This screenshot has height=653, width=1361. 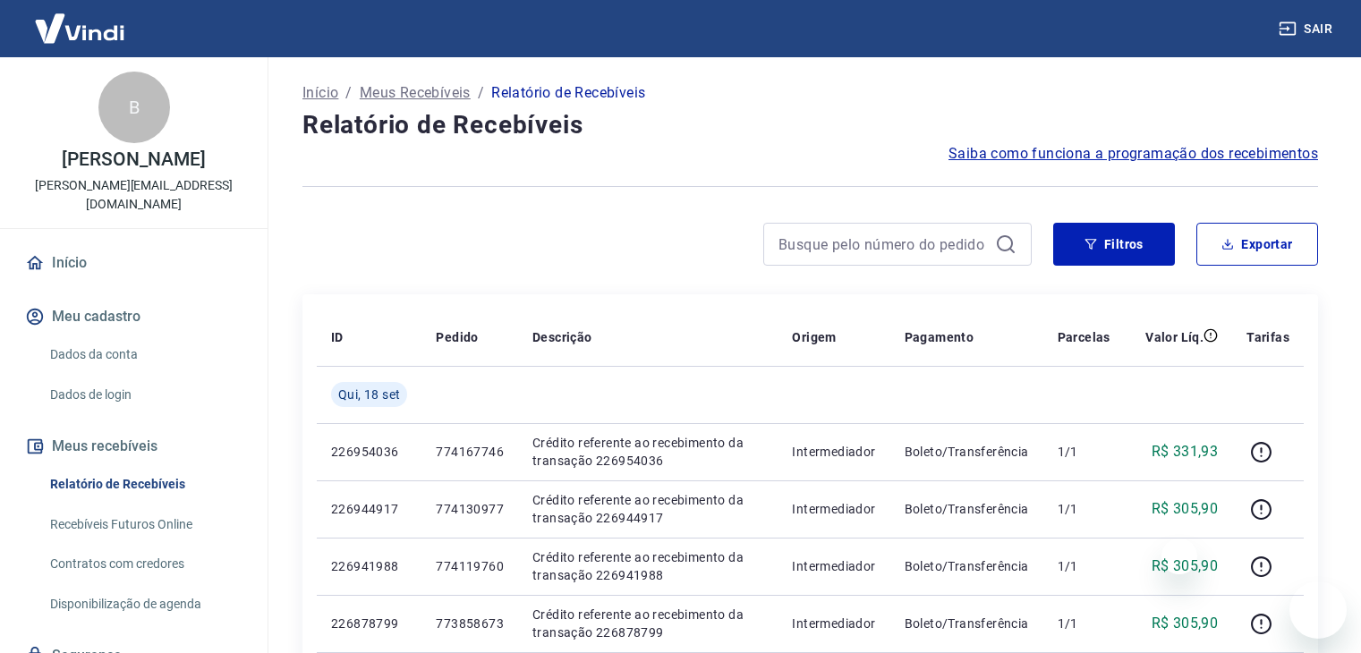 I want to click on p: Descrição, so click(x=562, y=337).